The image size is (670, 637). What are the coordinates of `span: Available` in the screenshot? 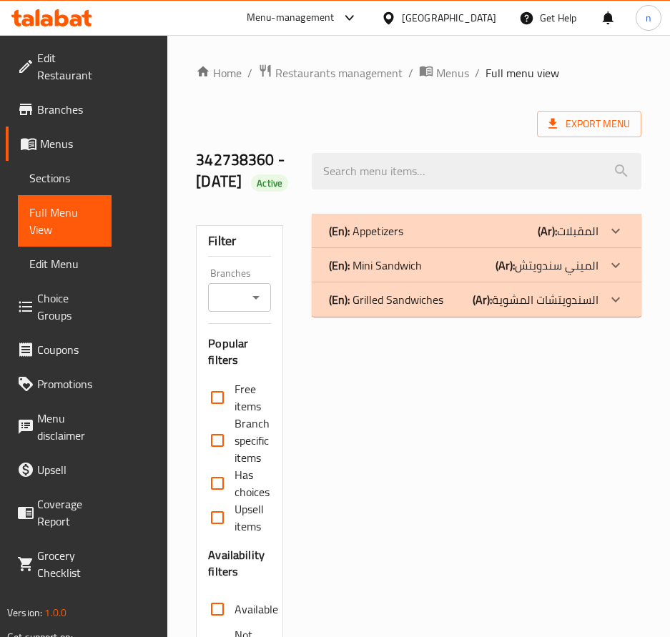 It's located at (256, 609).